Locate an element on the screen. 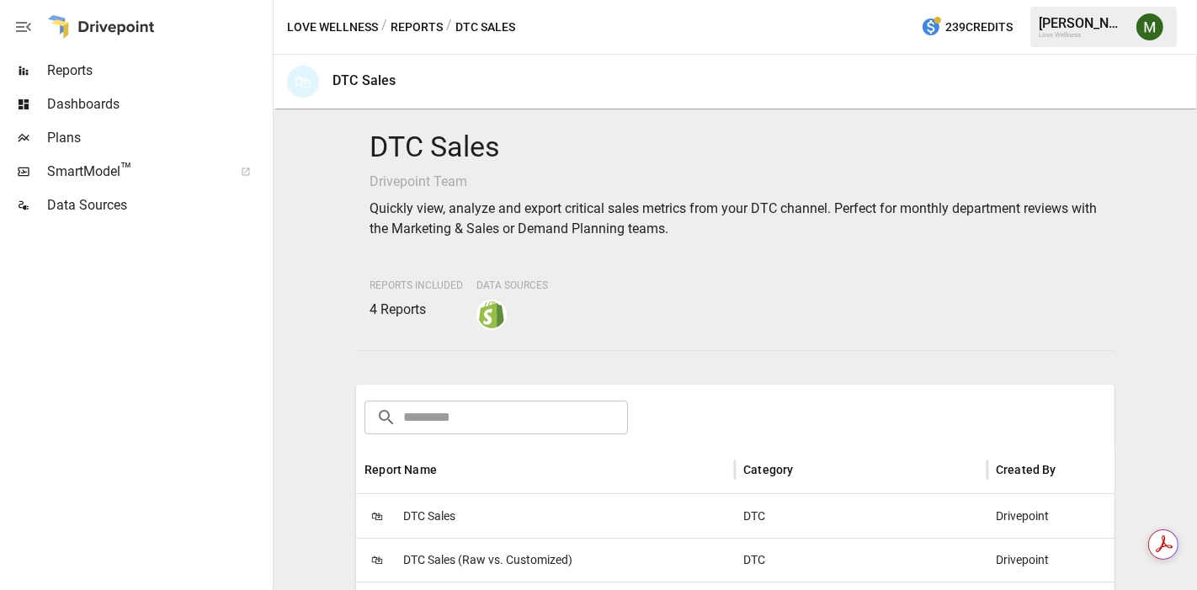 The width and height of the screenshot is (1197, 590). div: Love Wellness is located at coordinates (1082, 34).